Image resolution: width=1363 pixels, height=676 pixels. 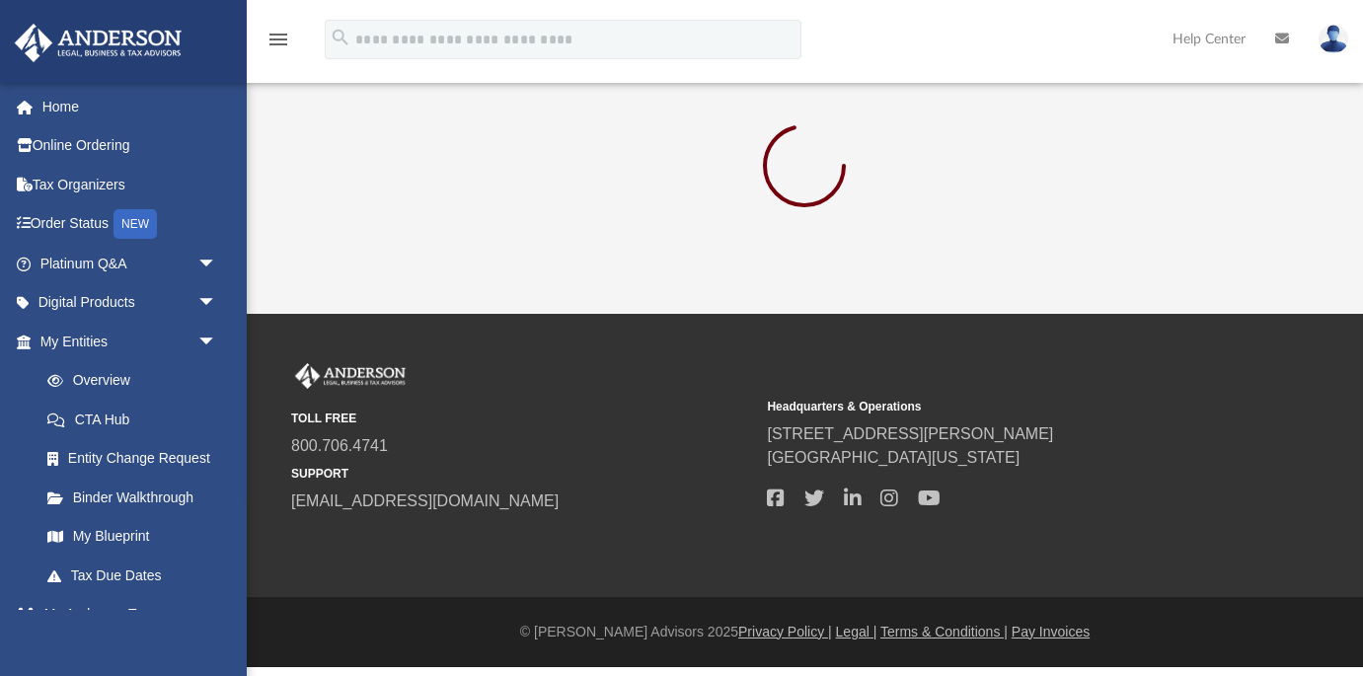 I want to click on a: Tax Due Dates, so click(x=137, y=575).